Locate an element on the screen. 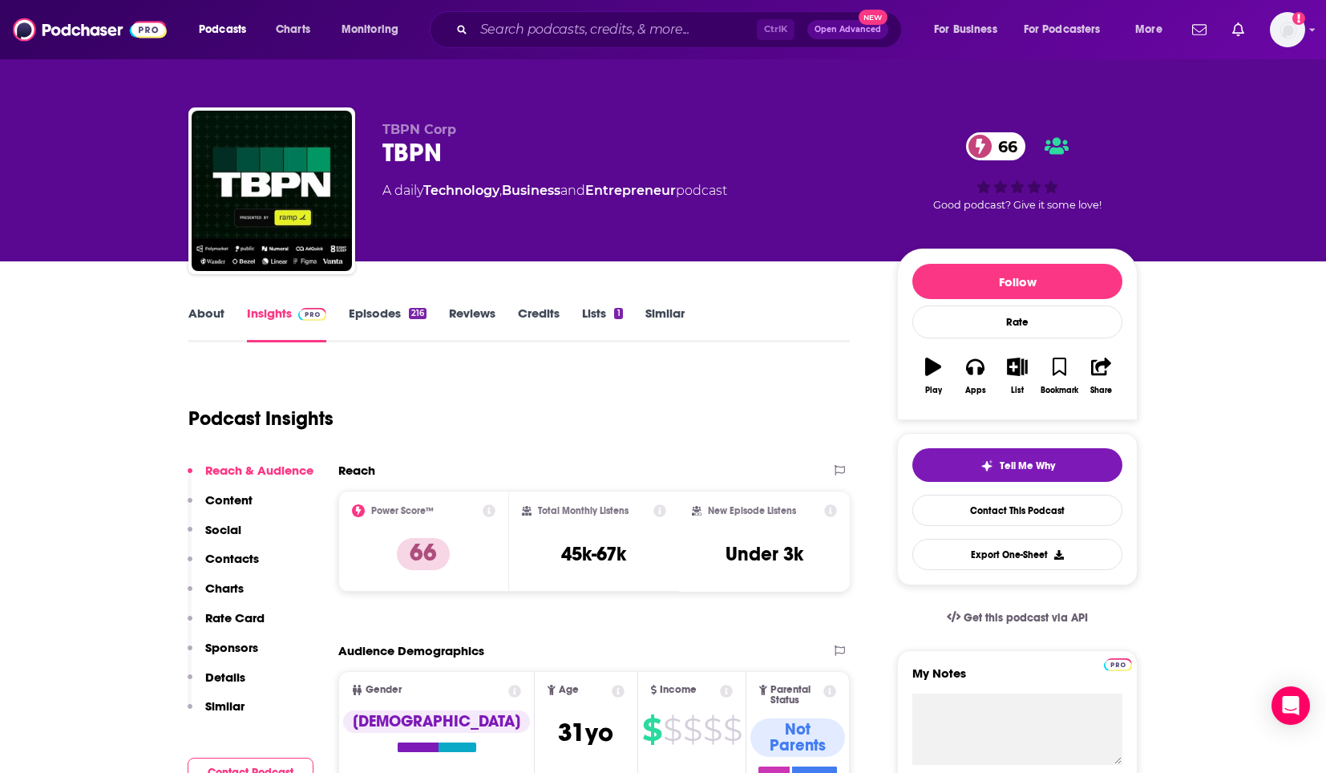 This screenshot has width=1326, height=773. span: Good podcast? Give it some love! is located at coordinates (1017, 204).